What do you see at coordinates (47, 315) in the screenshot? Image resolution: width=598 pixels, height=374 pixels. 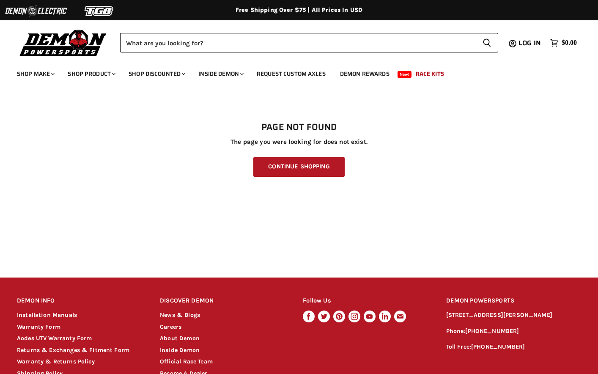 I see `a: Installation Manuals` at bounding box center [47, 315].